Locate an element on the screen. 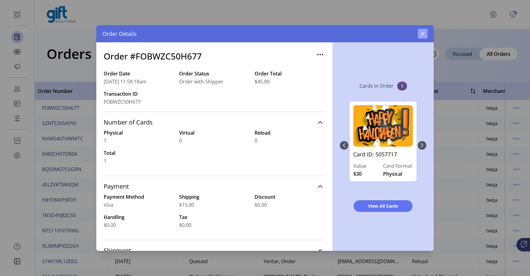 The width and height of the screenshot is (530, 276). div: Number of Cards is located at coordinates (215, 151).